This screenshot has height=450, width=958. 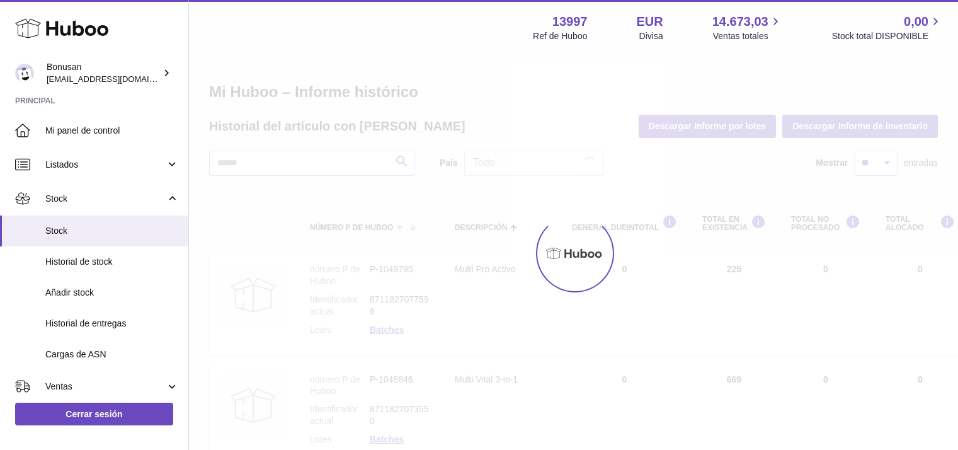 I want to click on span: Cargas de ASN, so click(x=112, y=354).